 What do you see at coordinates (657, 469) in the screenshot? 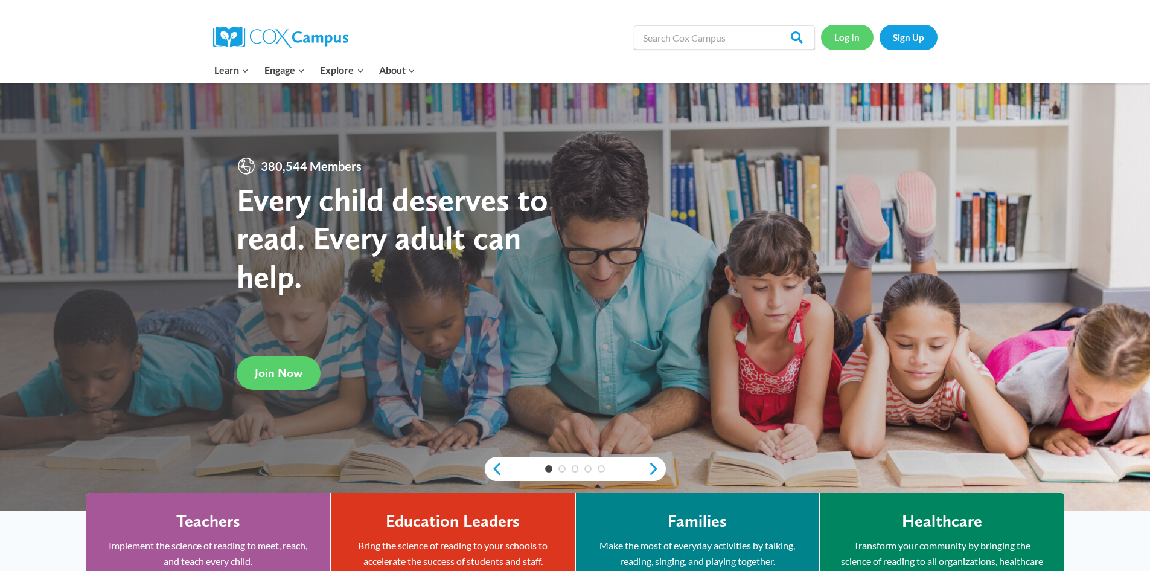
I see `a: next` at bounding box center [657, 469].